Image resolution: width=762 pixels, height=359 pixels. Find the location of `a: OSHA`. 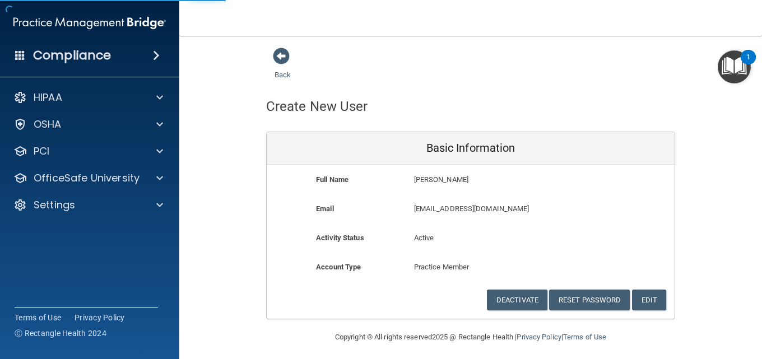

a: OSHA is located at coordinates (88, 124).